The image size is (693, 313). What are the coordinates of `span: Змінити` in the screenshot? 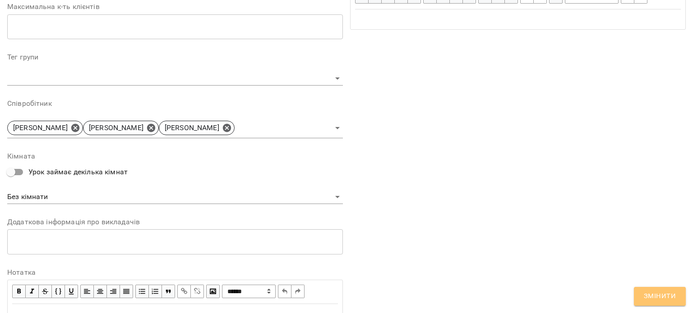 It's located at (659, 297).